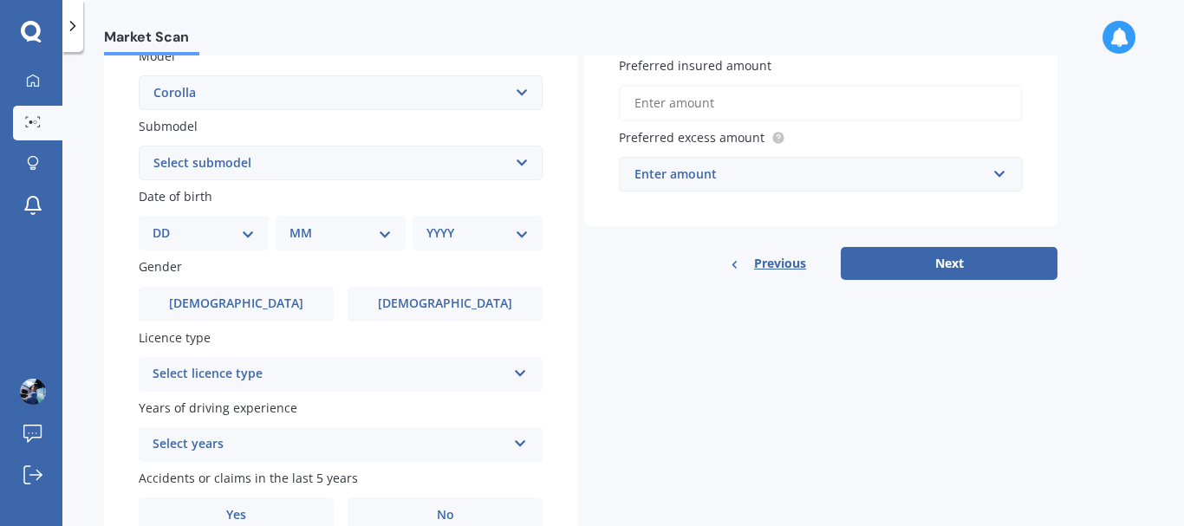  What do you see at coordinates (329, 374) in the screenshot?
I see `div: Select licence type` at bounding box center [329, 374].